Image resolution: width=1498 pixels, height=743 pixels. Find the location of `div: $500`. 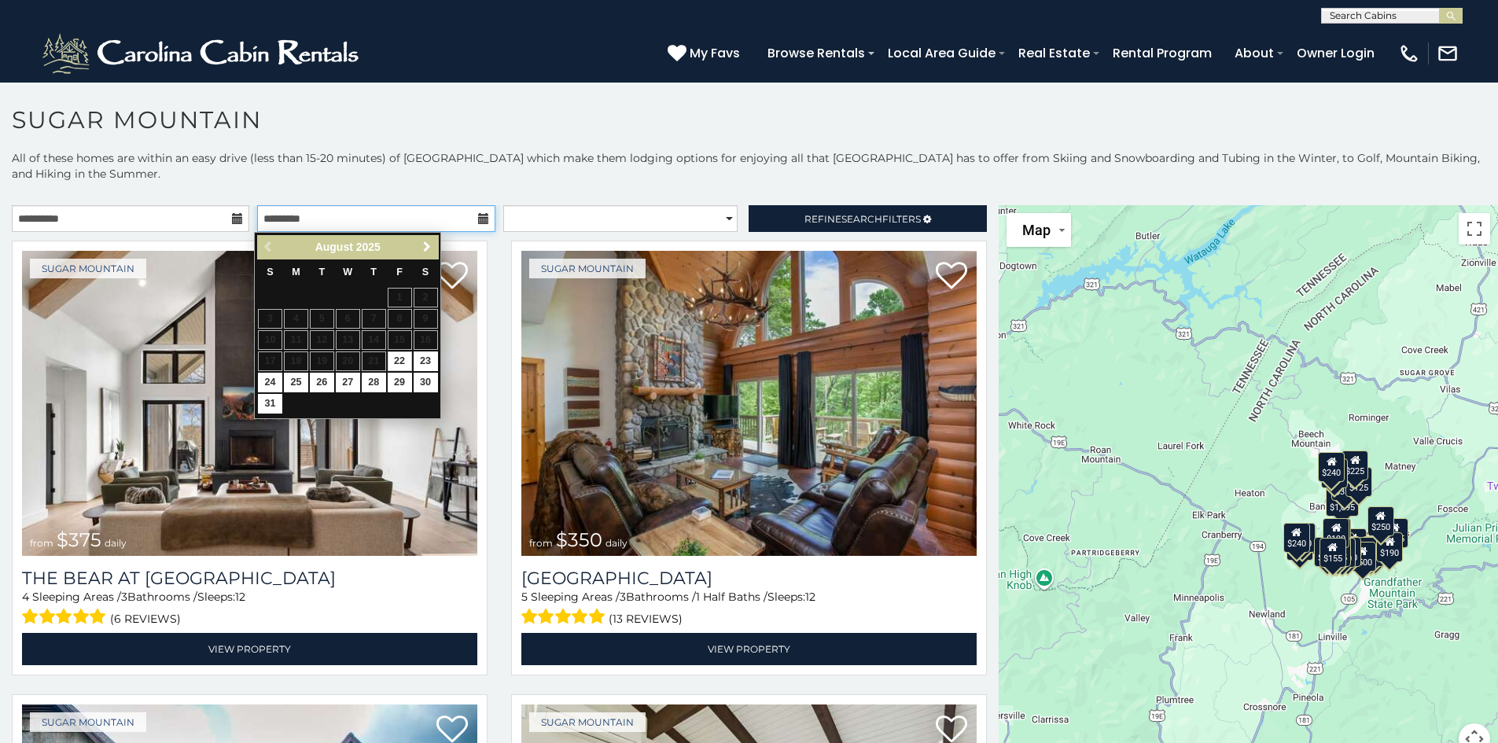

div: $500 is located at coordinates (1363, 557).